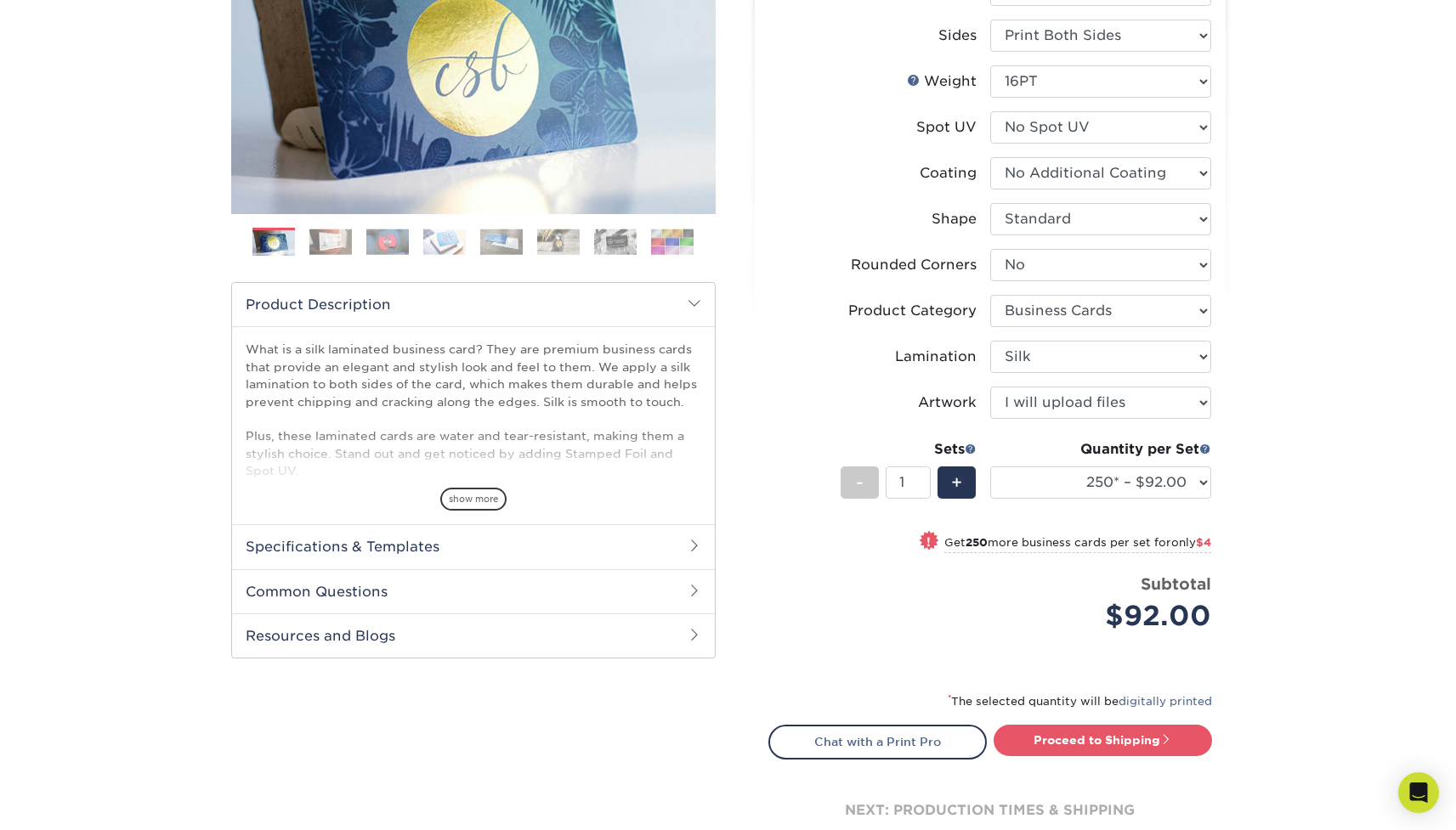  I want to click on img: Business Cards 02, so click(331, 242).